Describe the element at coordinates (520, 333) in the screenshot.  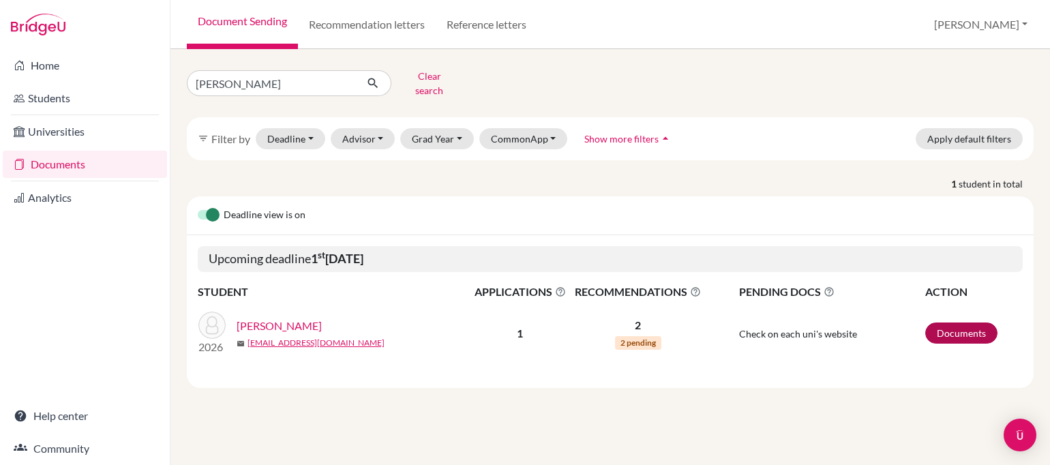
I see `b: 1` at that location.